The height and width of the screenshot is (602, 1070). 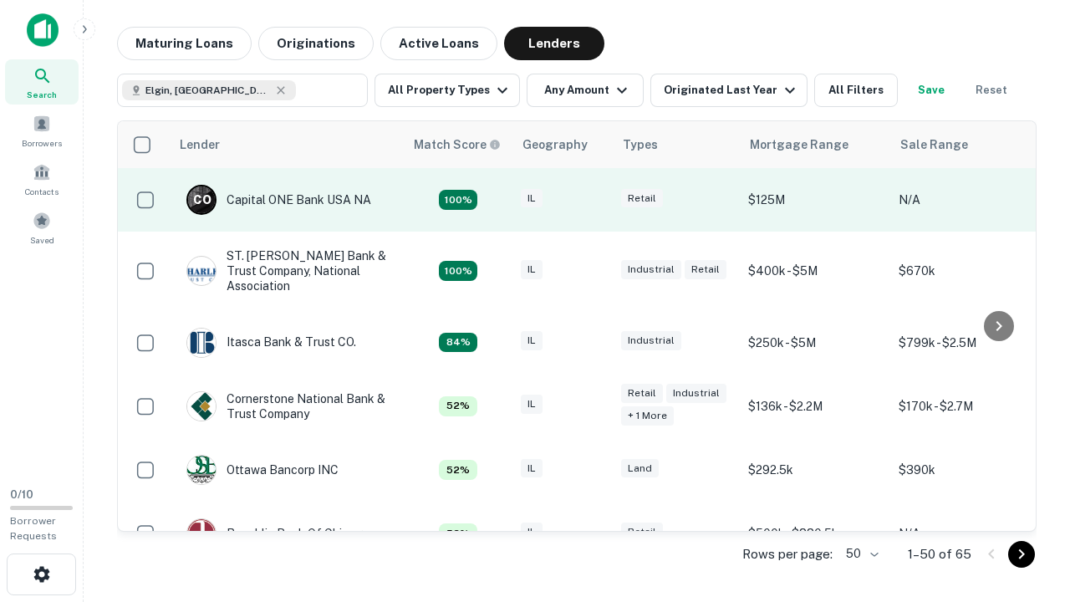 What do you see at coordinates (42, 179) in the screenshot?
I see `div: Contacts` at bounding box center [42, 179].